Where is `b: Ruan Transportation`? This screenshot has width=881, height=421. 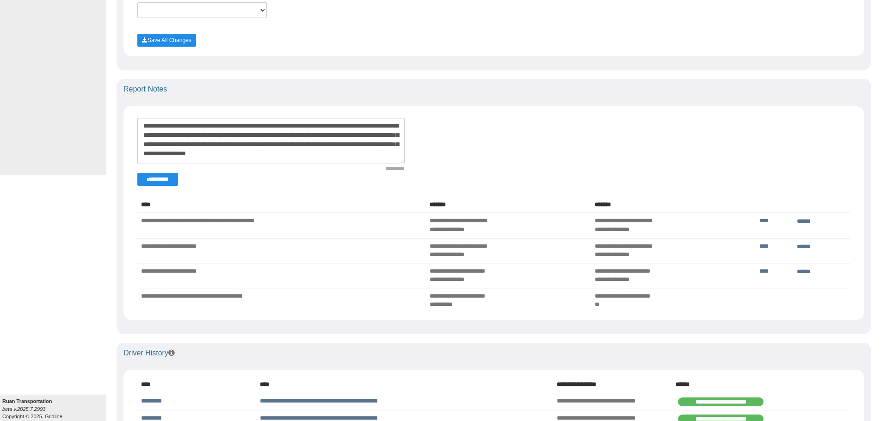 b: Ruan Transportation is located at coordinates (27, 402).